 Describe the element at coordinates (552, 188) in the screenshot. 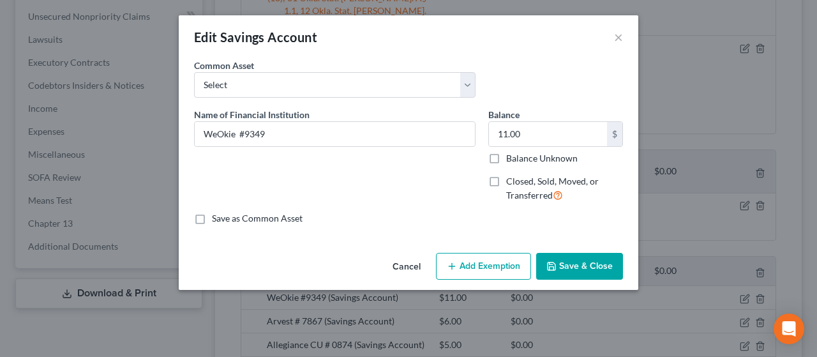

I see `span: Closed, Sold, Moved, or Transferred` at that location.